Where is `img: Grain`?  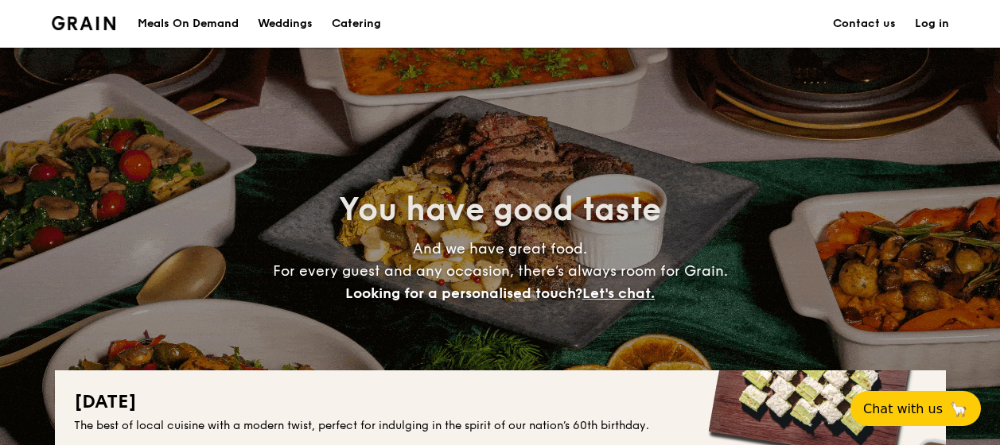
img: Grain is located at coordinates (84, 23).